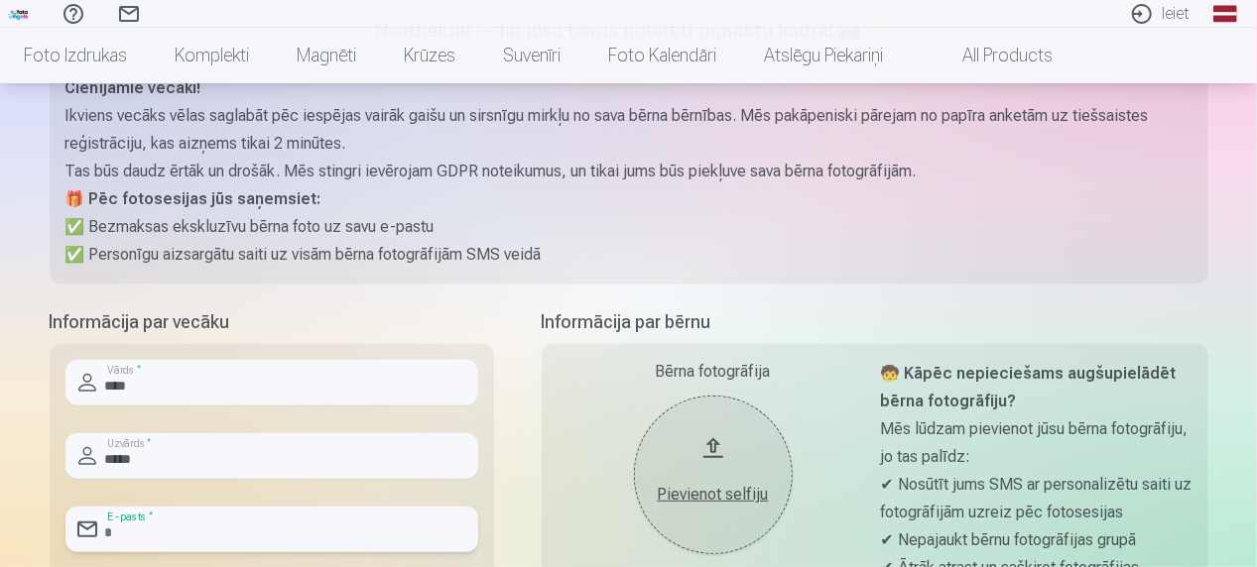 This screenshot has height=567, width=1257. What do you see at coordinates (1037, 499) in the screenshot?
I see `p: ✔ Nosūtīt jums SMS ar personalizētu saiti uz fotogrāfijām uzreiz pēc fotosesijas` at bounding box center [1037, 499].